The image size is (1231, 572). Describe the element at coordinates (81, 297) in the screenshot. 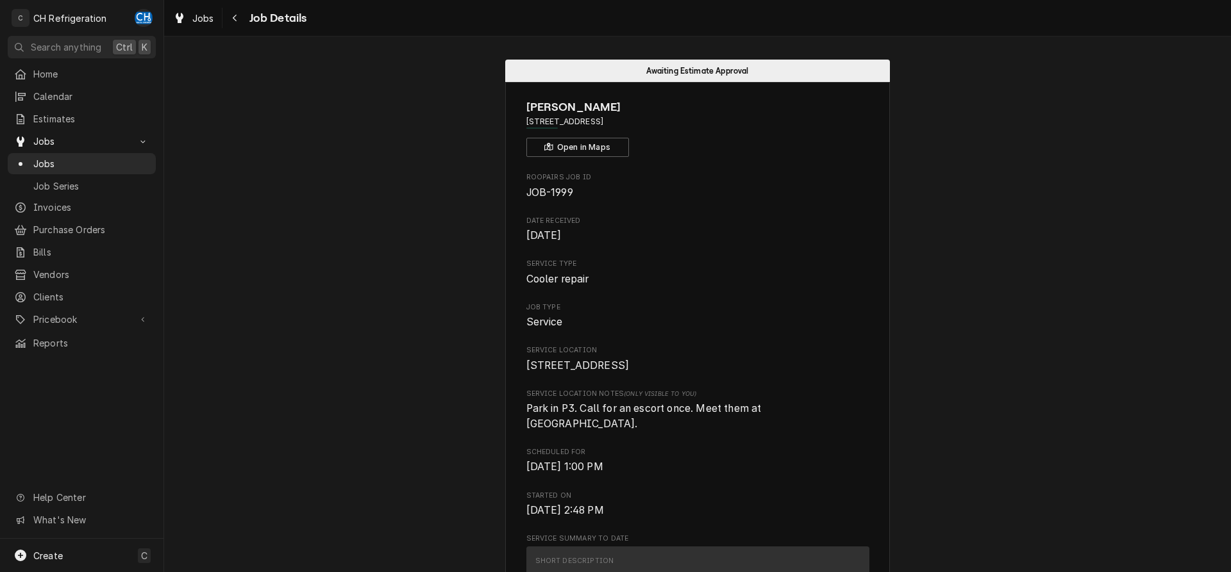

I see `a: Clients` at that location.